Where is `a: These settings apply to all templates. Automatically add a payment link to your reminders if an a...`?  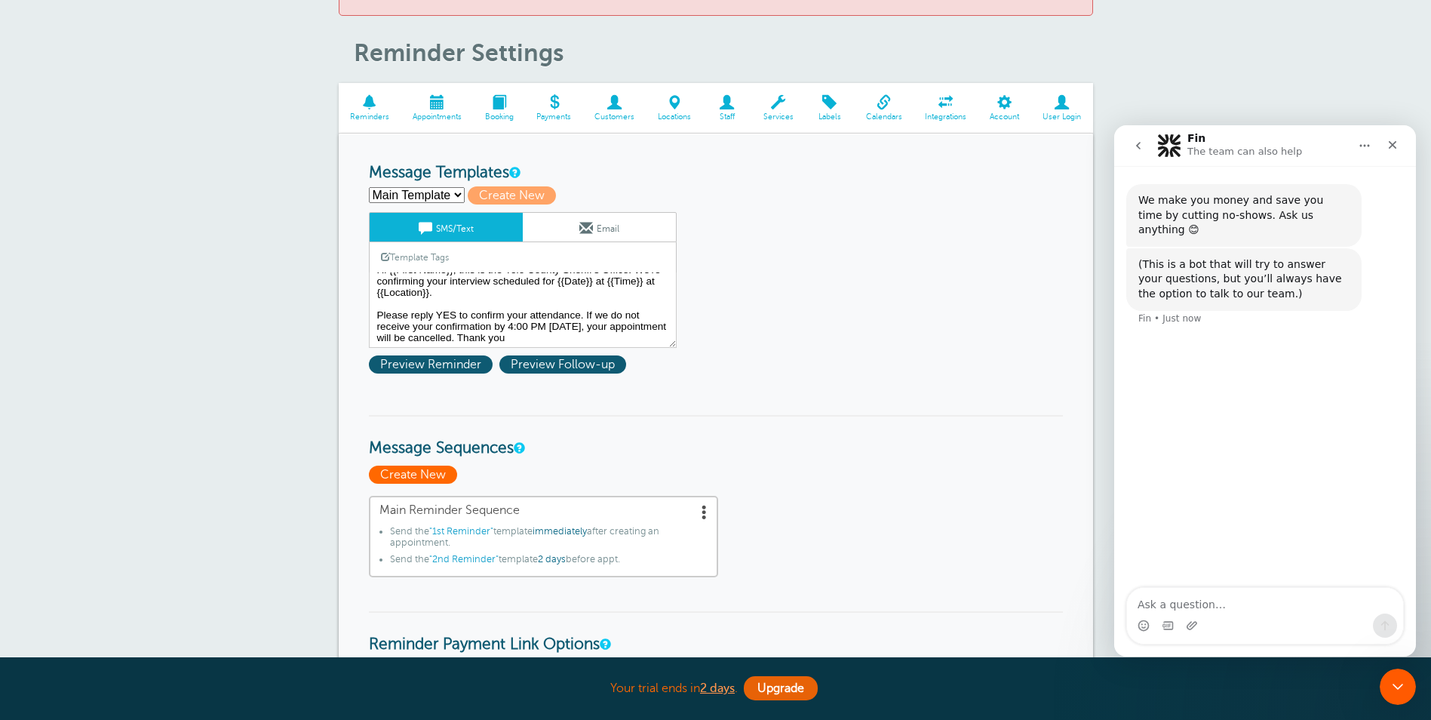
a: These settings apply to all templates. Automatically add a payment link to your reminders if an a... is located at coordinates (604, 644).